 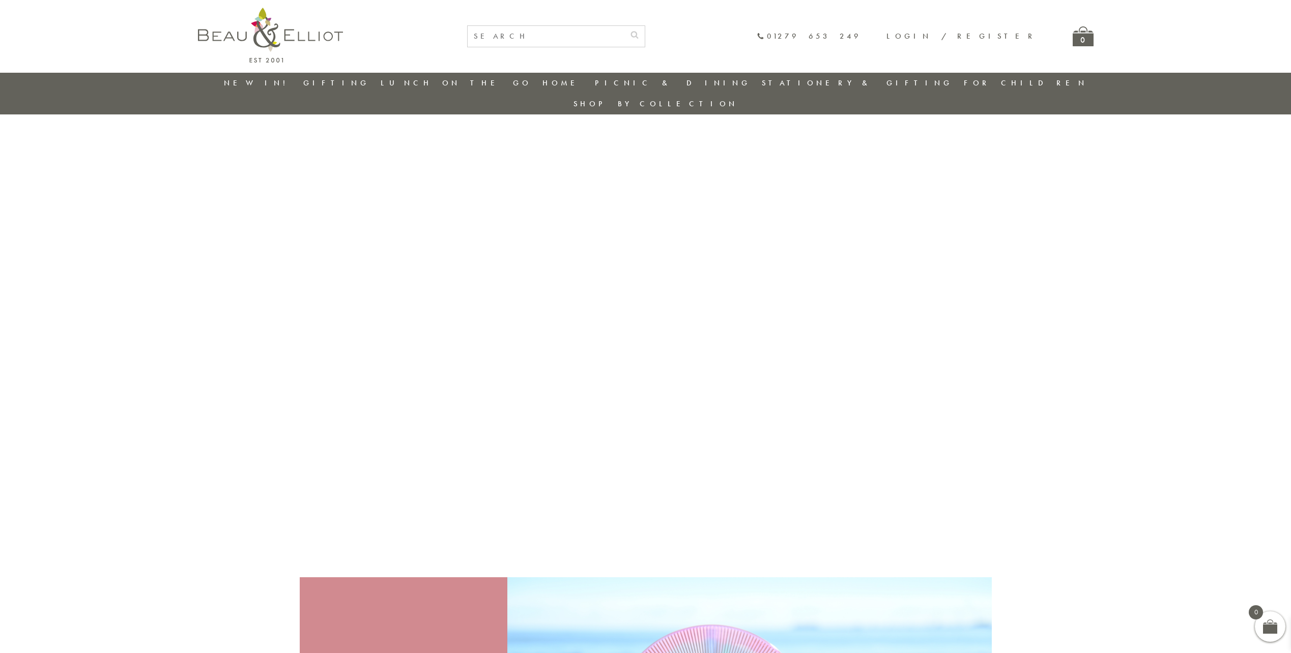 What do you see at coordinates (546, 36) in the screenshot?
I see `input: SEARCH` at bounding box center [546, 36].